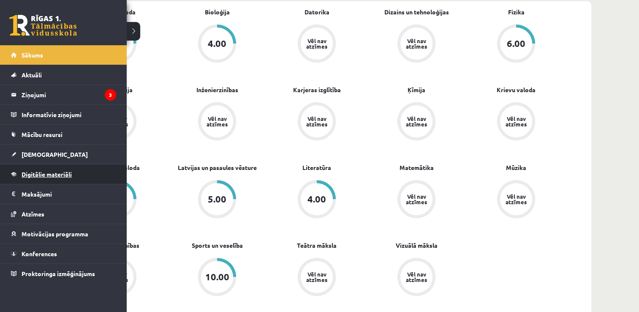 This screenshot has width=639, height=312. Describe the element at coordinates (516, 12) in the screenshot. I see `a: Fizika` at that location.